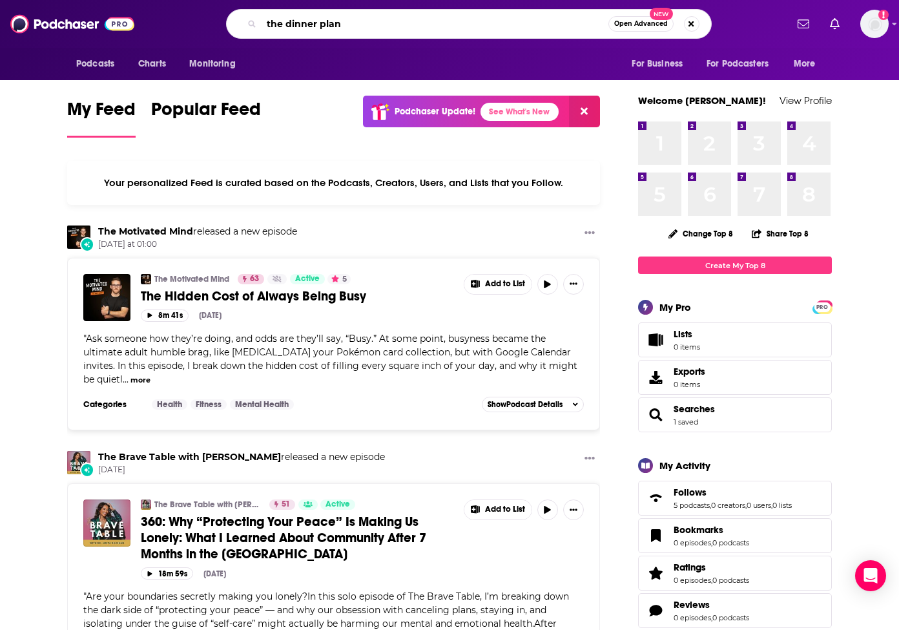  What do you see at coordinates (641, 24) in the screenshot?
I see `span: Open Advanced` at bounding box center [641, 24].